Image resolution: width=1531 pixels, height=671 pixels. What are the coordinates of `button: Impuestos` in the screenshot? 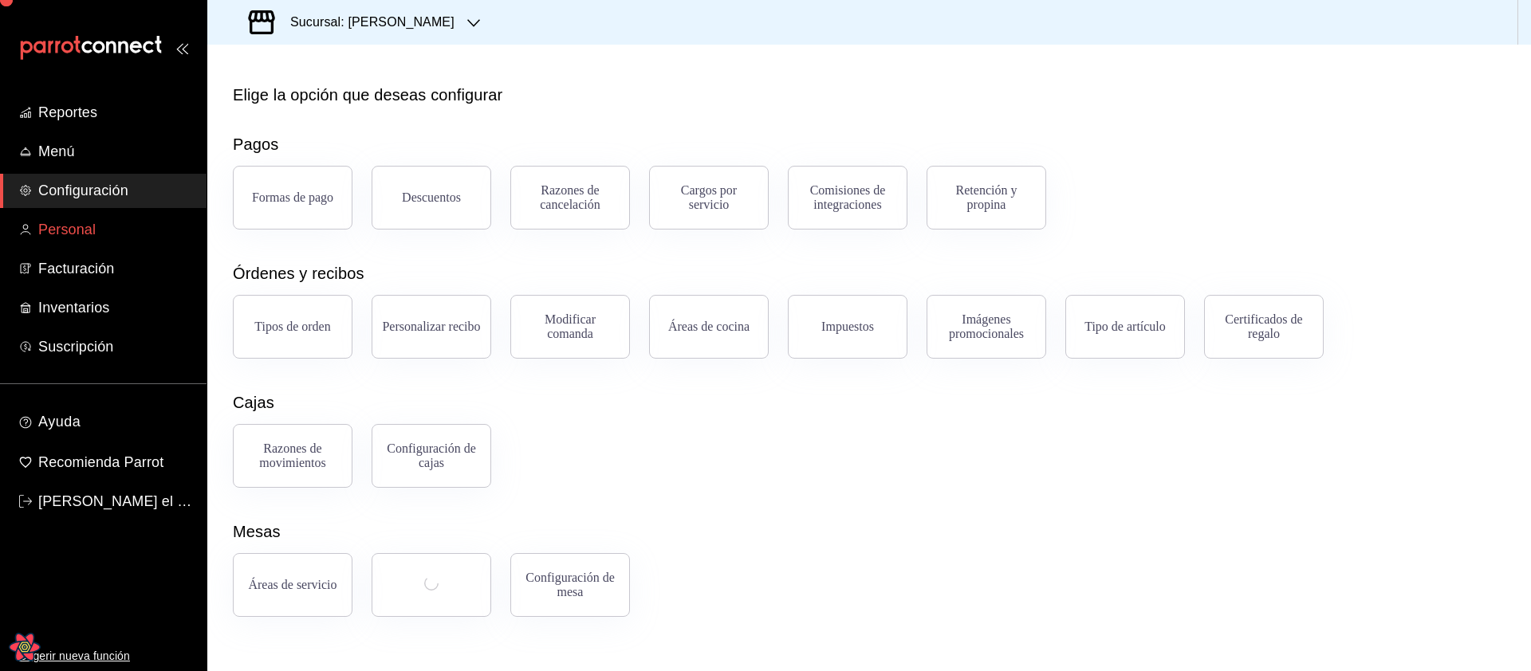 It's located at (848, 327).